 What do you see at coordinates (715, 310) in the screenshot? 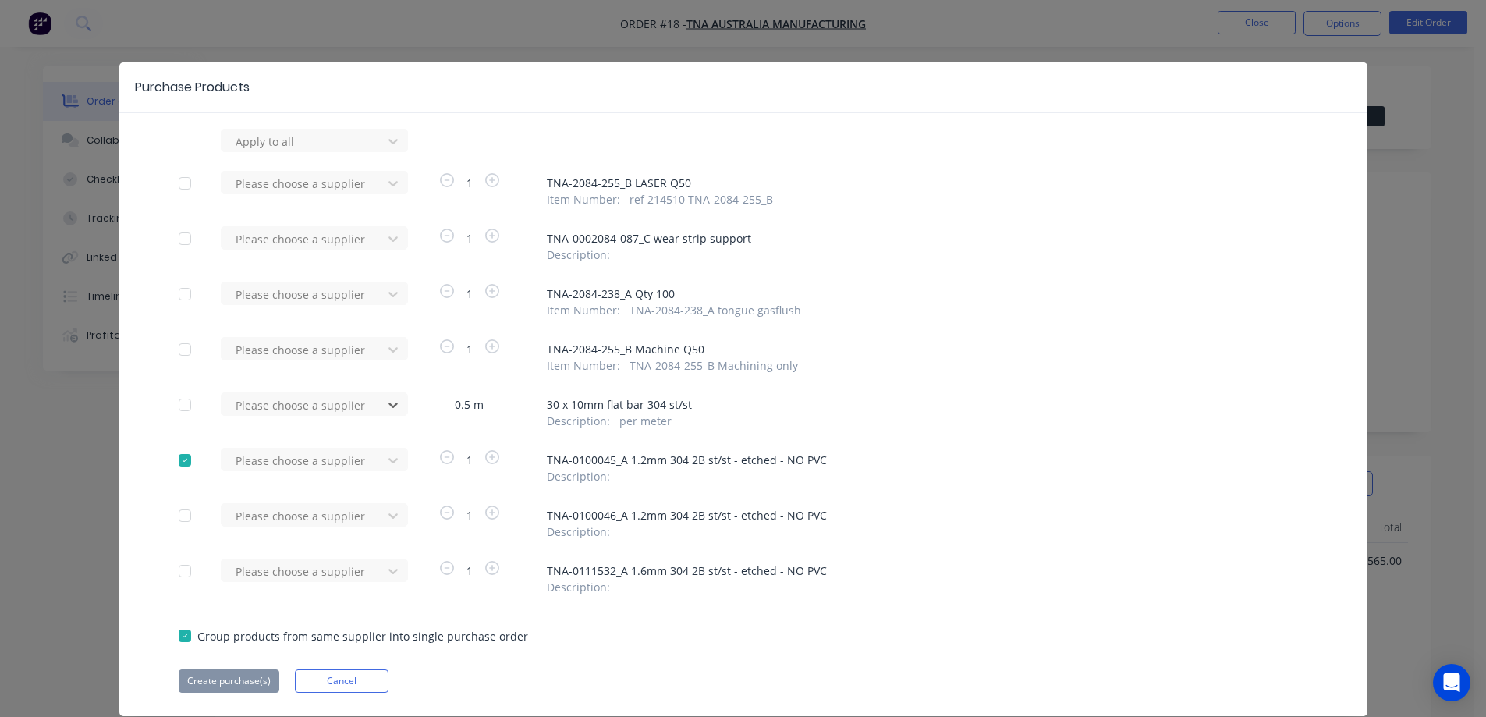
I see `span: TNA-2084-238_A tongue gasflush` at bounding box center [715, 310].